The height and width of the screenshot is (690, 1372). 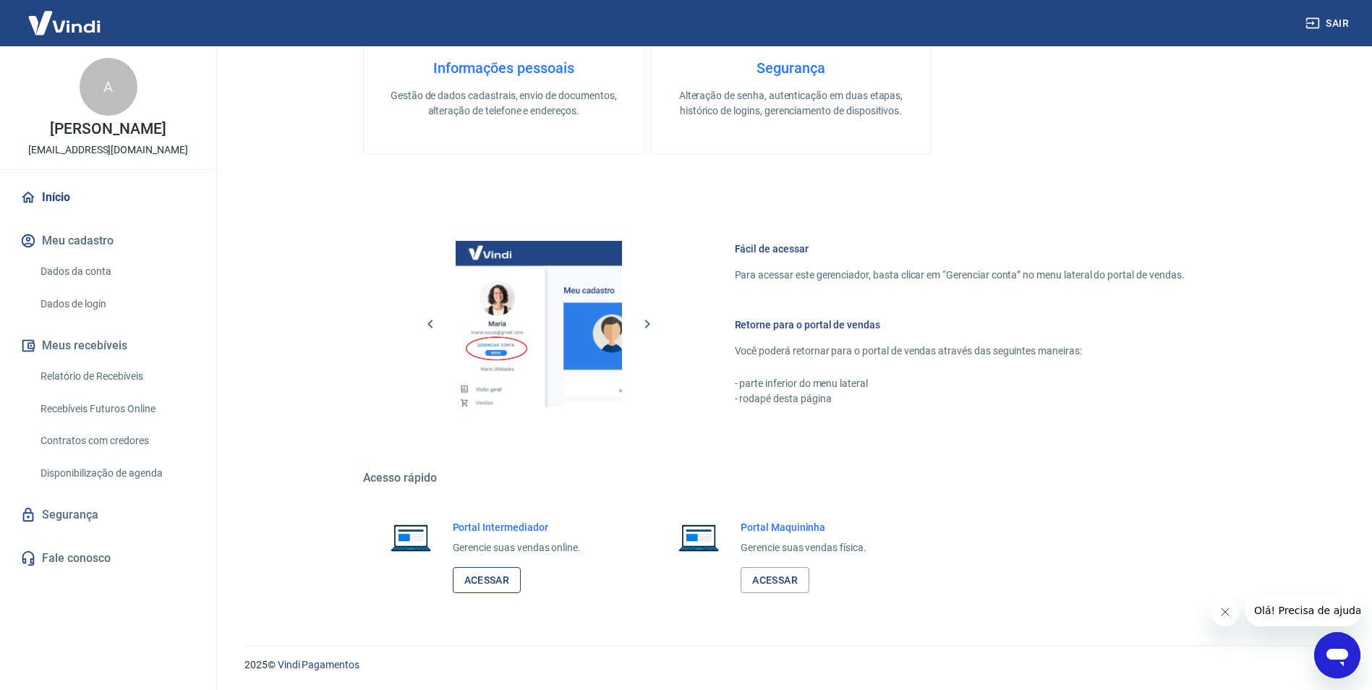 What do you see at coordinates (1329, 23) in the screenshot?
I see `button: Sair` at bounding box center [1329, 23].